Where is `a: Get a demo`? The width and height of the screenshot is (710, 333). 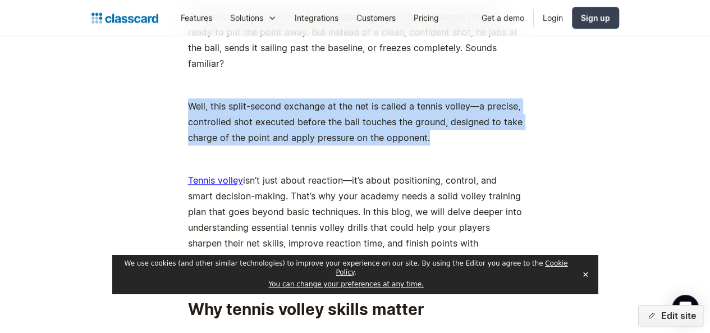 a: Get a demo is located at coordinates (503, 17).